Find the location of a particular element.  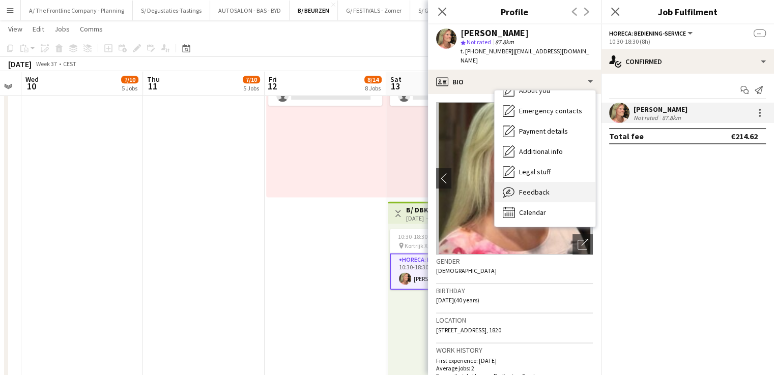

button: G/ FESTIVALS - Zomer is located at coordinates (374, 10).